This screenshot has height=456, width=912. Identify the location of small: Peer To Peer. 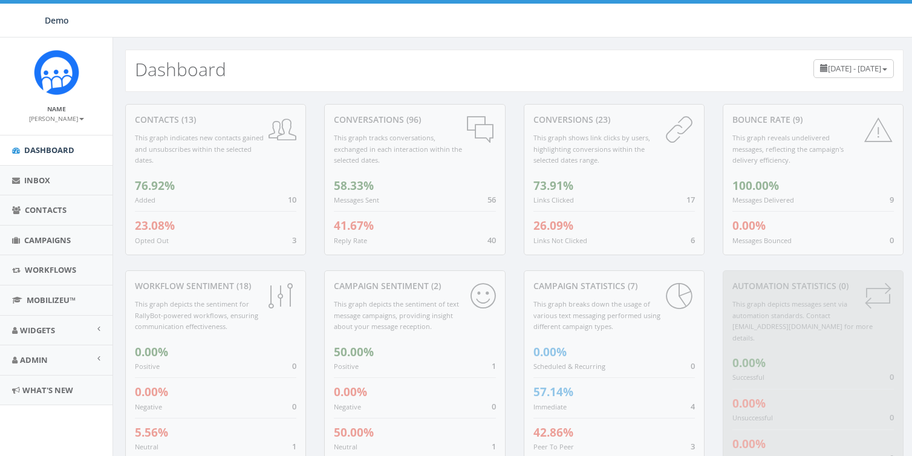
(553, 446).